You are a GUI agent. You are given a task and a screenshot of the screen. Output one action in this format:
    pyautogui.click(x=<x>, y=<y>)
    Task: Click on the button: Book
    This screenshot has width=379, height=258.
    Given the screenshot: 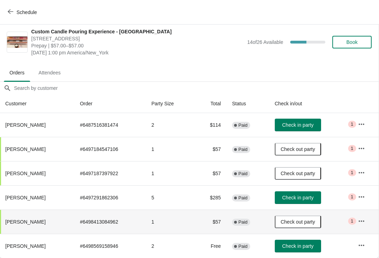 What is the action you would take?
    pyautogui.click(x=352, y=42)
    